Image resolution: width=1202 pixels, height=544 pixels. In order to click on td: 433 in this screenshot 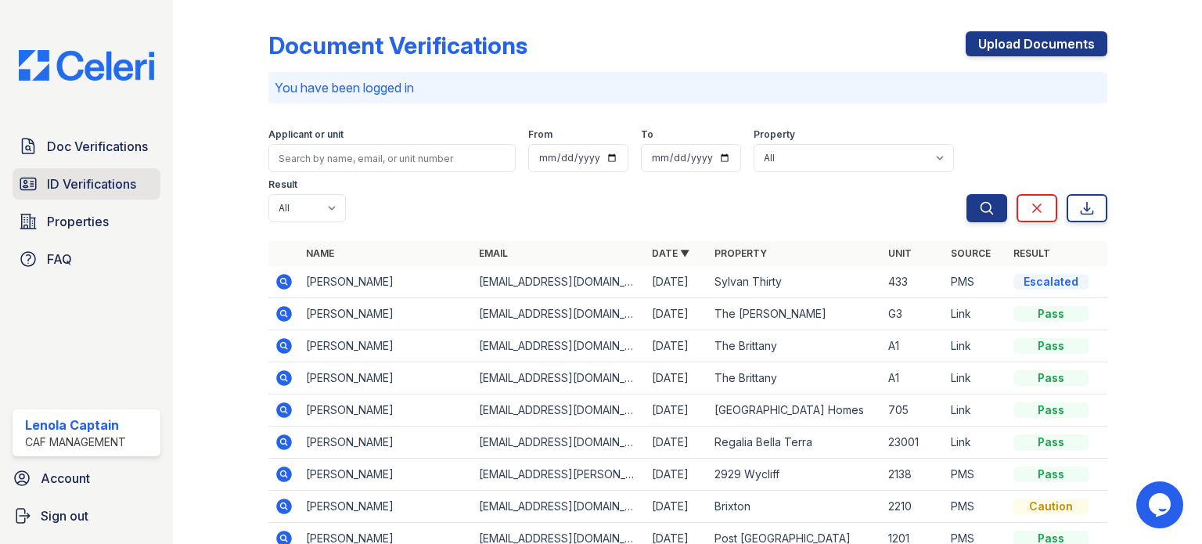, I will do `click(913, 282)`.